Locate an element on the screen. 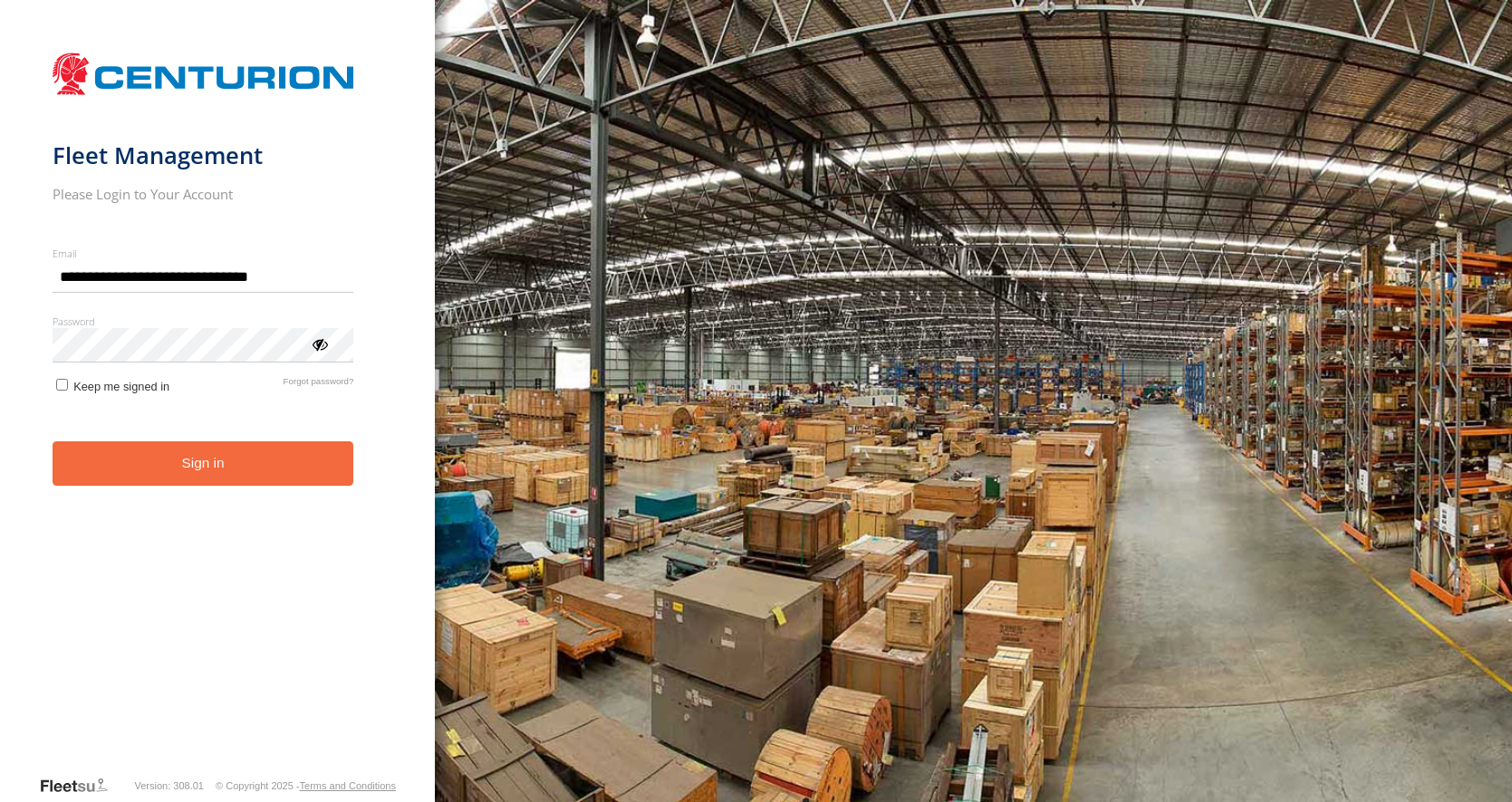 The image size is (1512, 802). form: main is located at coordinates (217, 408).